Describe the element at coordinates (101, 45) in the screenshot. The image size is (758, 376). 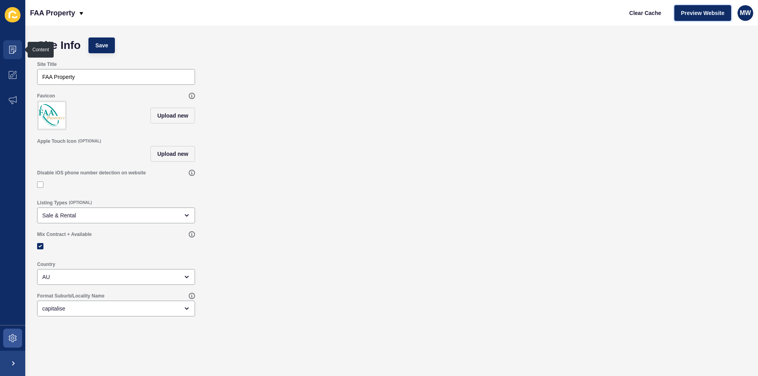
I see `span: Save` at that location.